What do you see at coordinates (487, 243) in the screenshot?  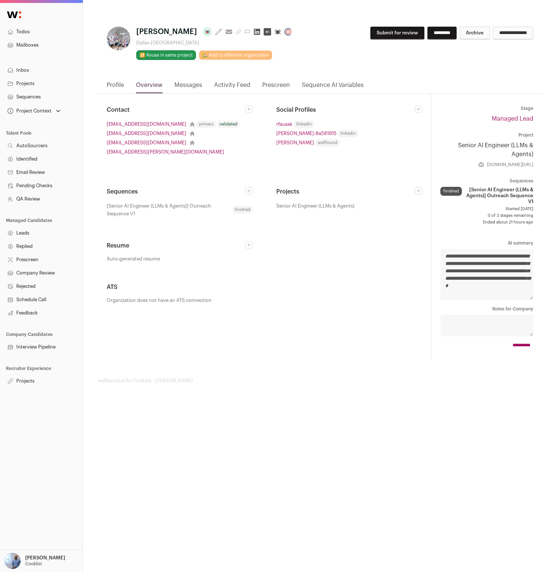 I see `dt: AI summary` at bounding box center [487, 243].